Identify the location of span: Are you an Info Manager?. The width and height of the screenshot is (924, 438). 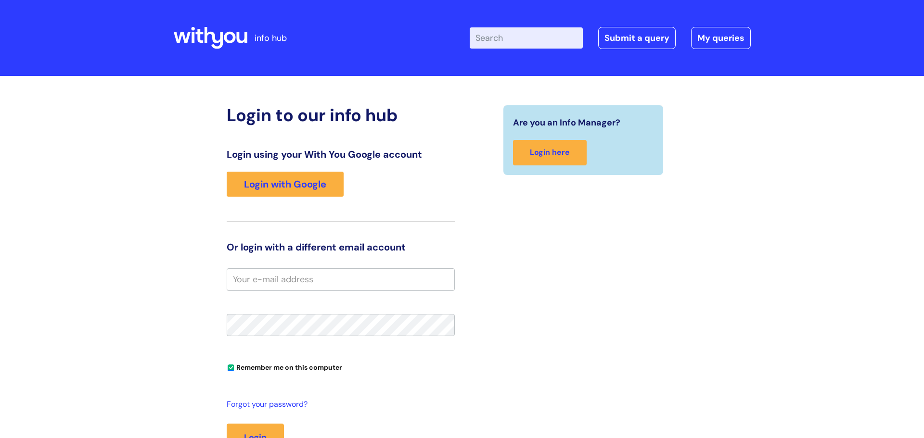
(566, 123).